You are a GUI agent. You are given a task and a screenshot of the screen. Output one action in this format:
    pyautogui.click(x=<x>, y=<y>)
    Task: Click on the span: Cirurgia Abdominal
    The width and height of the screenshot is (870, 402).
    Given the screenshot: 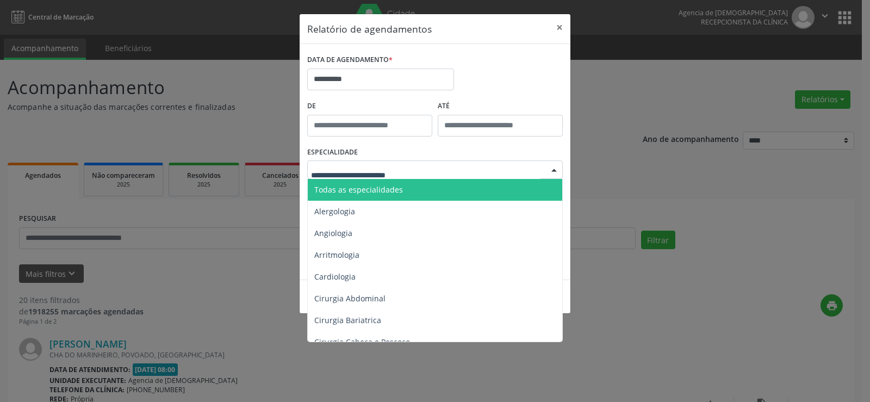 What is the action you would take?
    pyautogui.click(x=350, y=298)
    